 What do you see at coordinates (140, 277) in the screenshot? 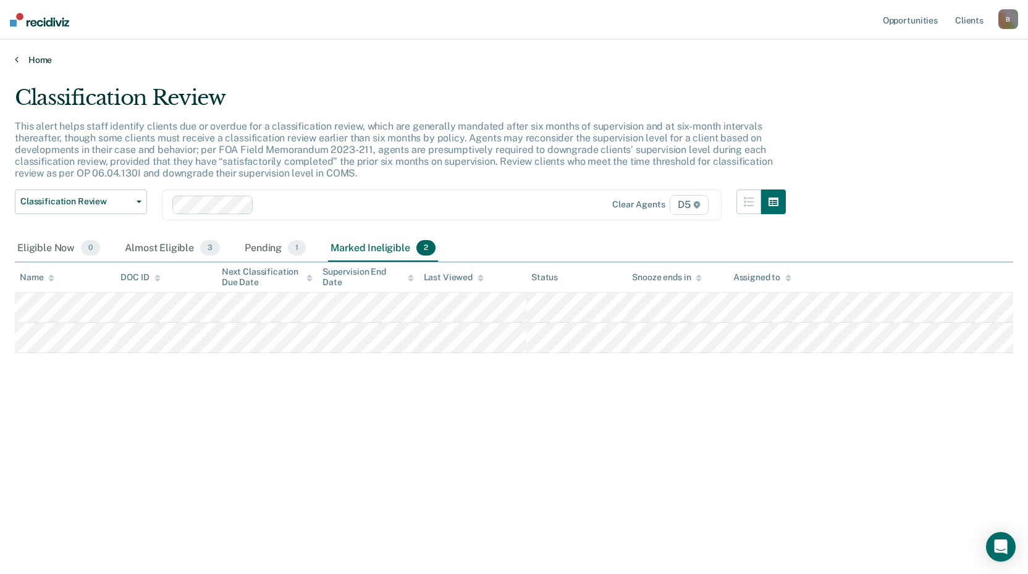
I see `div: DOC ID` at bounding box center [140, 277].